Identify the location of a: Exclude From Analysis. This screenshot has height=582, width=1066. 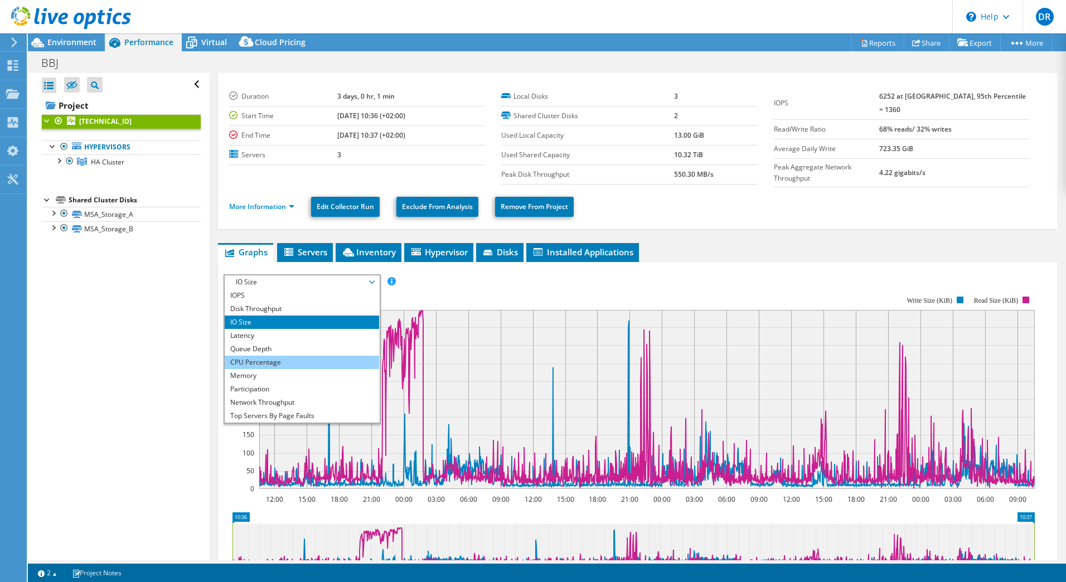
(437, 207).